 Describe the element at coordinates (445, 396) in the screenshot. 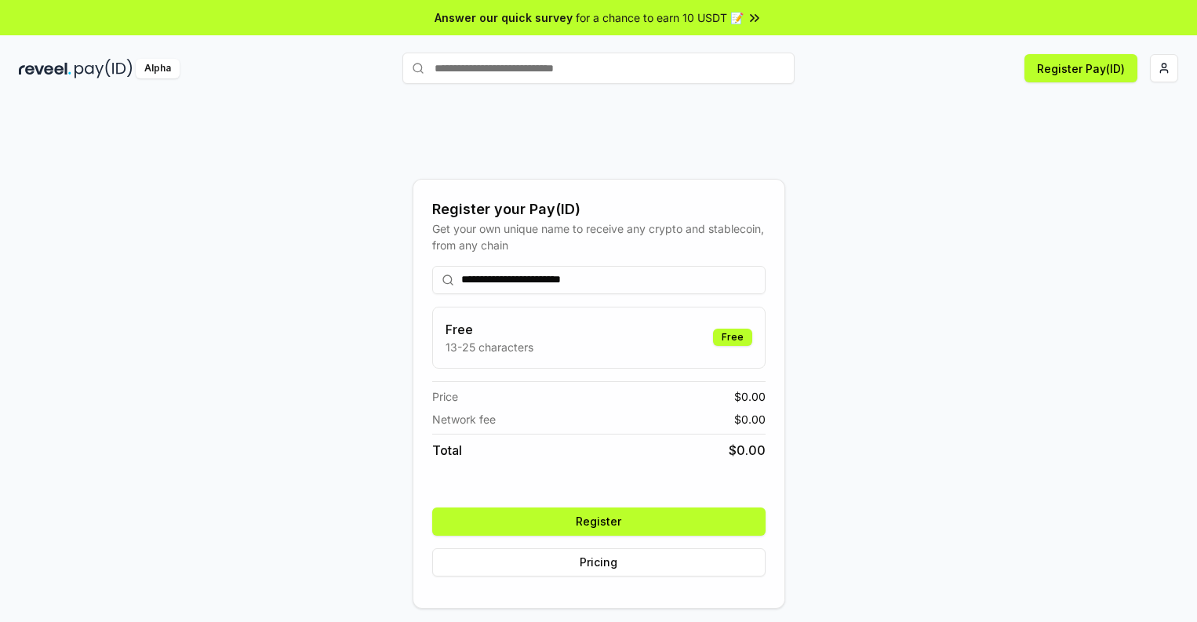

I see `span: Price` at that location.